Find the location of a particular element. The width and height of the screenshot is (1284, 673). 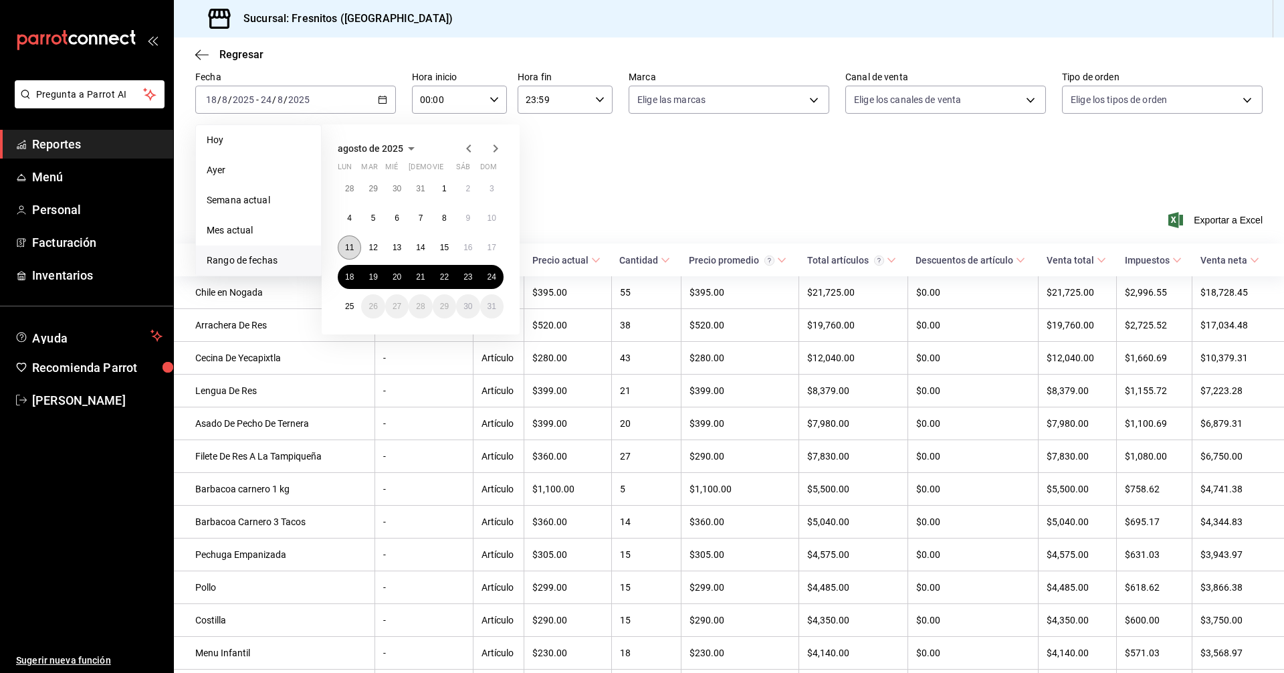

abbr: 16 de agosto de 2025 is located at coordinates (467, 247).